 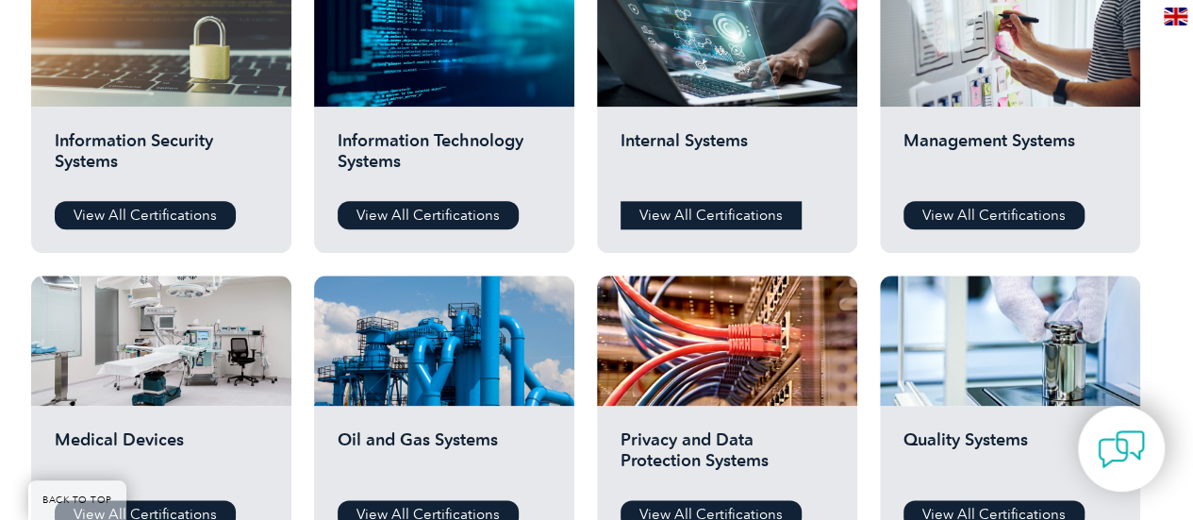 What do you see at coordinates (77, 500) in the screenshot?
I see `a: BACK TO TOP` at bounding box center [77, 500].